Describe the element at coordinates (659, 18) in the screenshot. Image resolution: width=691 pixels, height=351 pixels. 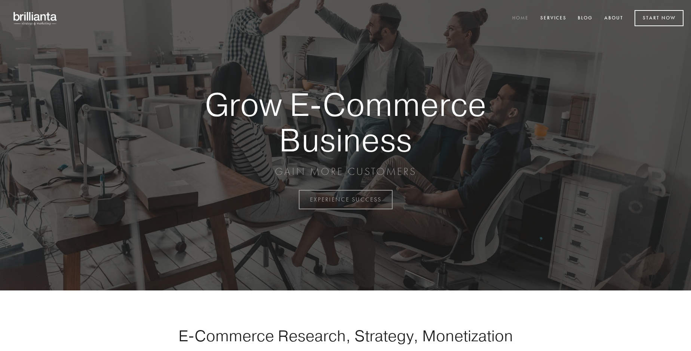
I see `a: Start Now` at that location.